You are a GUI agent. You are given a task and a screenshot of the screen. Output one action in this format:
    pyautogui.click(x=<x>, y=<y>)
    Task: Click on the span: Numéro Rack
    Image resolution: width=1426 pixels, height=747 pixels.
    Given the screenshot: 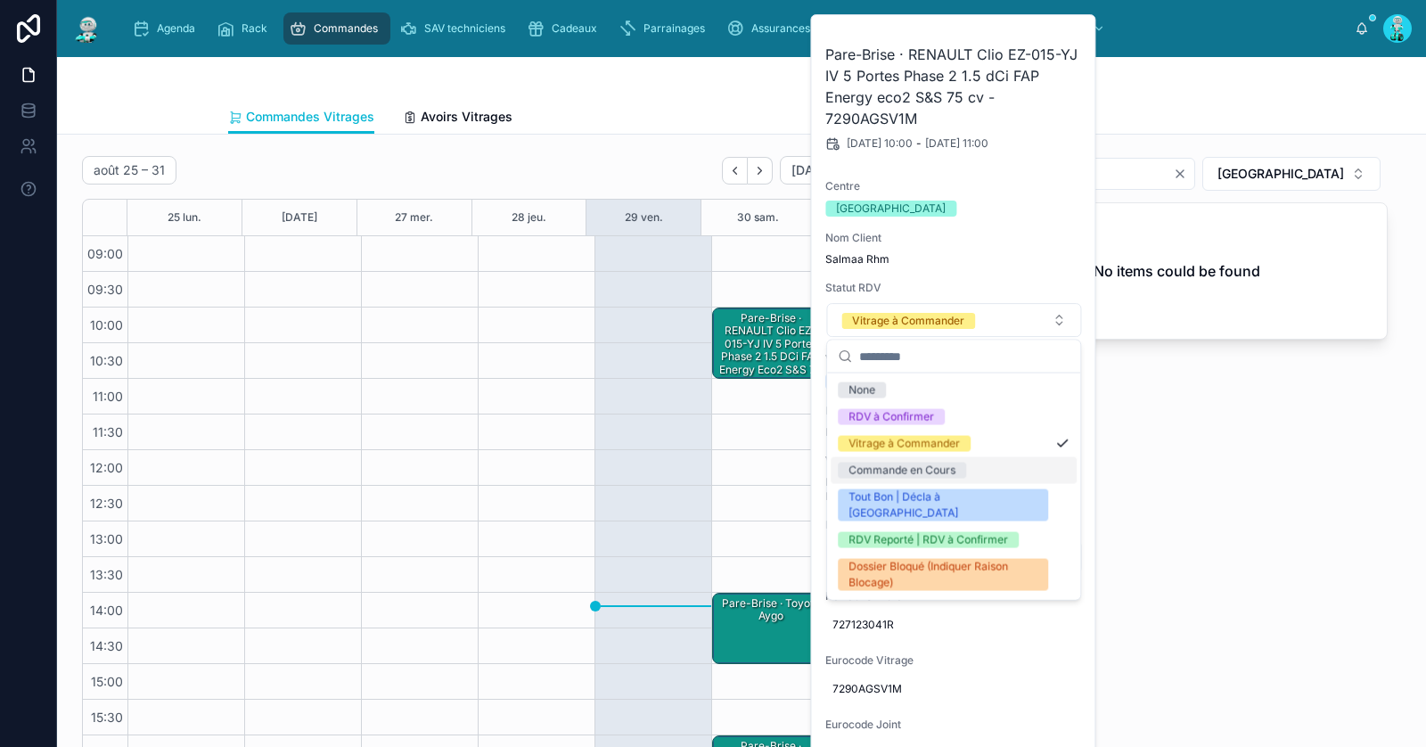 What is the action you would take?
    pyautogui.click(x=954, y=525)
    